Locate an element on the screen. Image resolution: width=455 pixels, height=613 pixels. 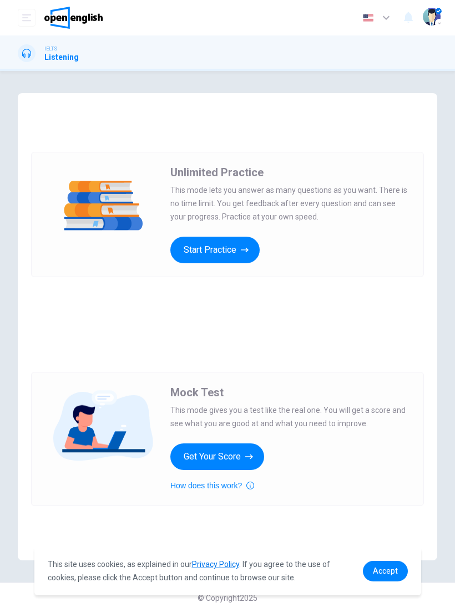
span: Unlimited Practice is located at coordinates (217, 172).